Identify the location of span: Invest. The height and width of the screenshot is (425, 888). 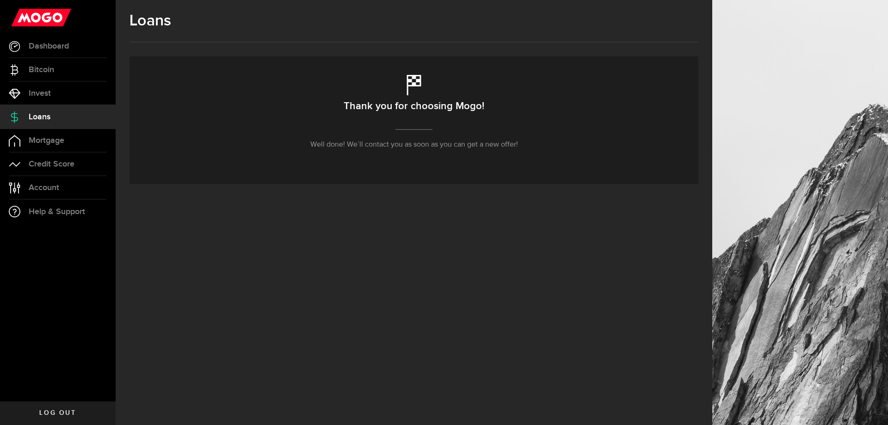
(40, 93).